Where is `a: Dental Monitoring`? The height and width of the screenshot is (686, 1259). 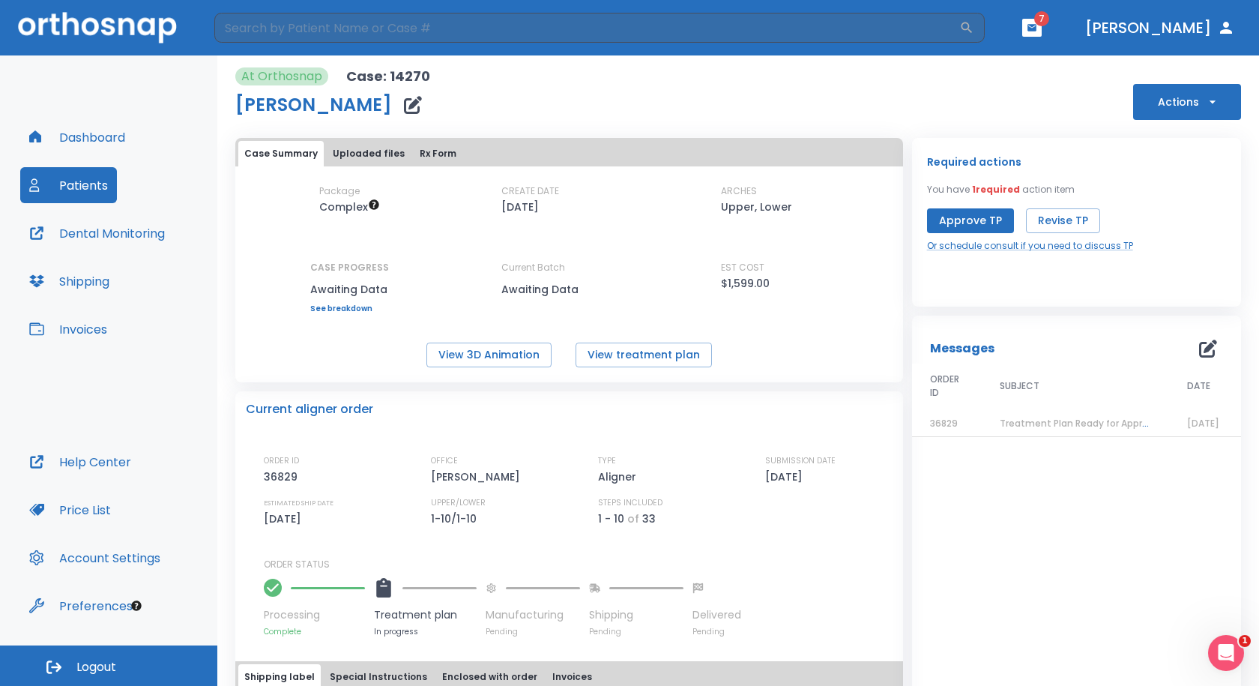
a: Dental Monitoring is located at coordinates (97, 233).